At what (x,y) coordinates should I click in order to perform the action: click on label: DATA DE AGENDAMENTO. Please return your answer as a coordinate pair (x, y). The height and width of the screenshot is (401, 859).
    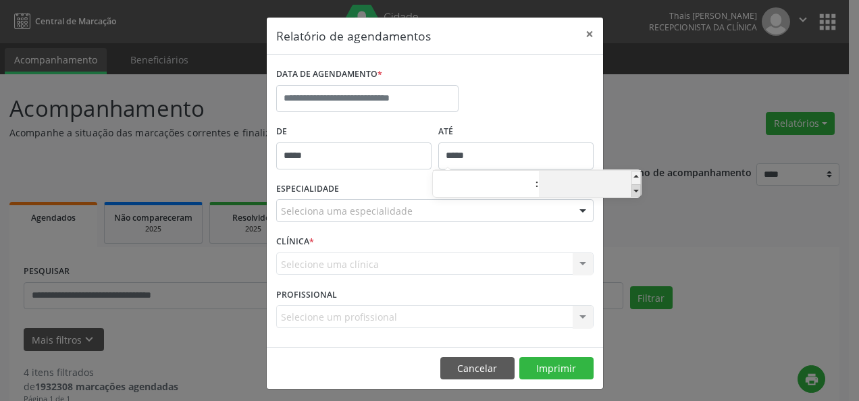
    Looking at the image, I should click on (329, 74).